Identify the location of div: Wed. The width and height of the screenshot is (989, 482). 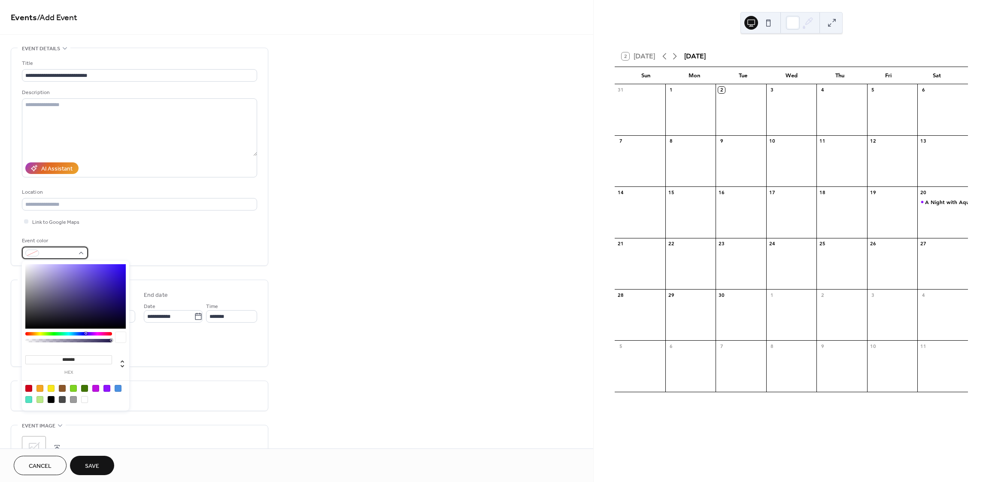
(791, 76).